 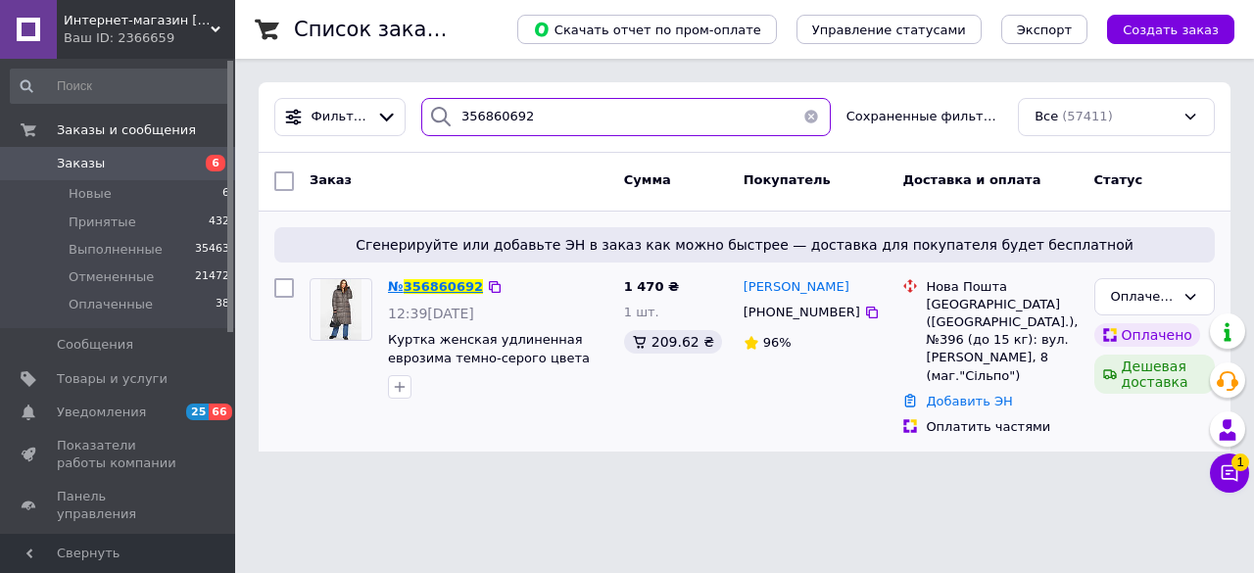 What do you see at coordinates (1119, 179) in the screenshot?
I see `span: Статус` at bounding box center [1119, 179].